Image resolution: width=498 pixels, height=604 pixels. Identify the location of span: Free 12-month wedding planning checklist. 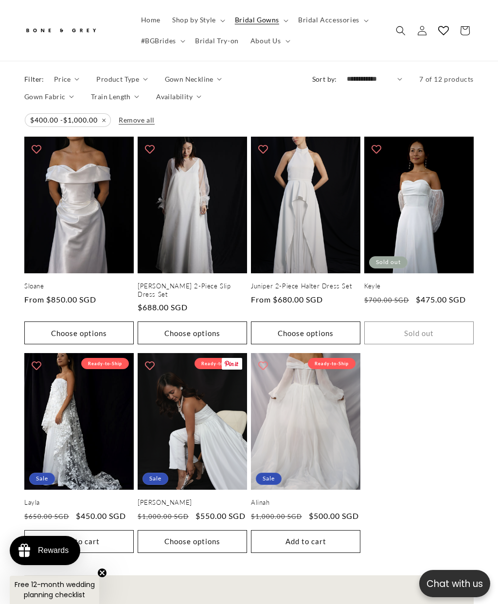
(54, 590).